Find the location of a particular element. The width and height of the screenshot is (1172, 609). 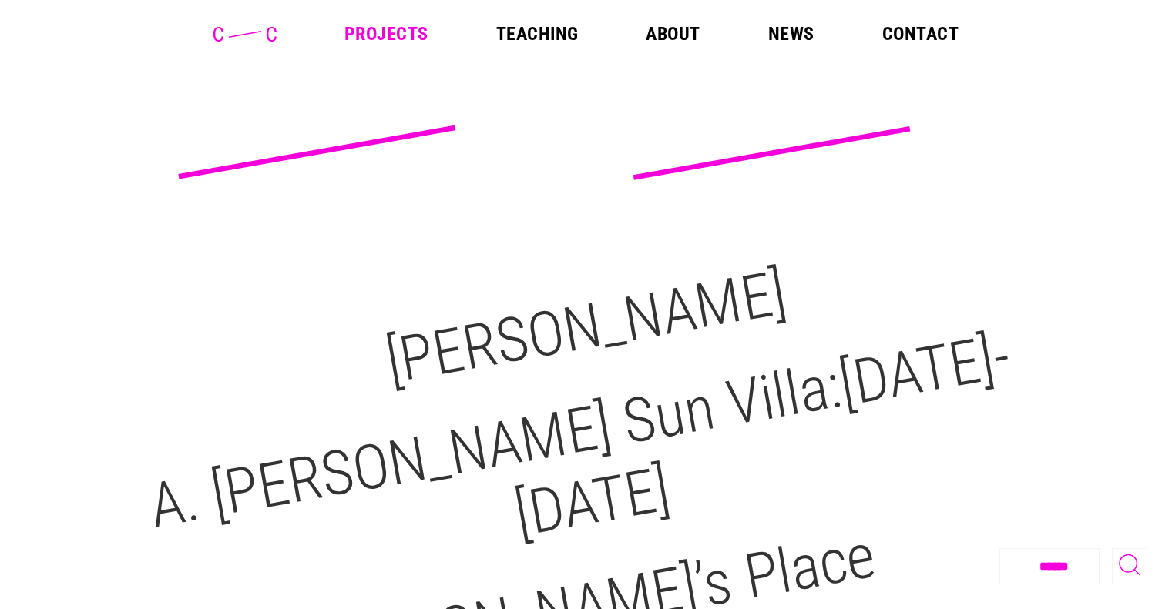

a: Contact is located at coordinates (920, 34).